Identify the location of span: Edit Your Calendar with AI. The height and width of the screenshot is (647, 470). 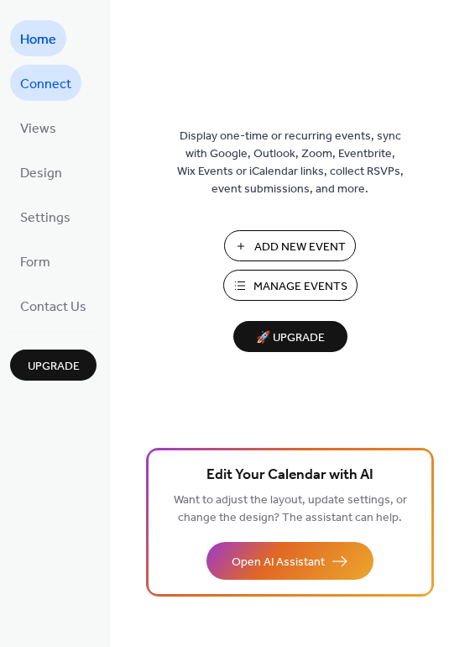
(290, 475).